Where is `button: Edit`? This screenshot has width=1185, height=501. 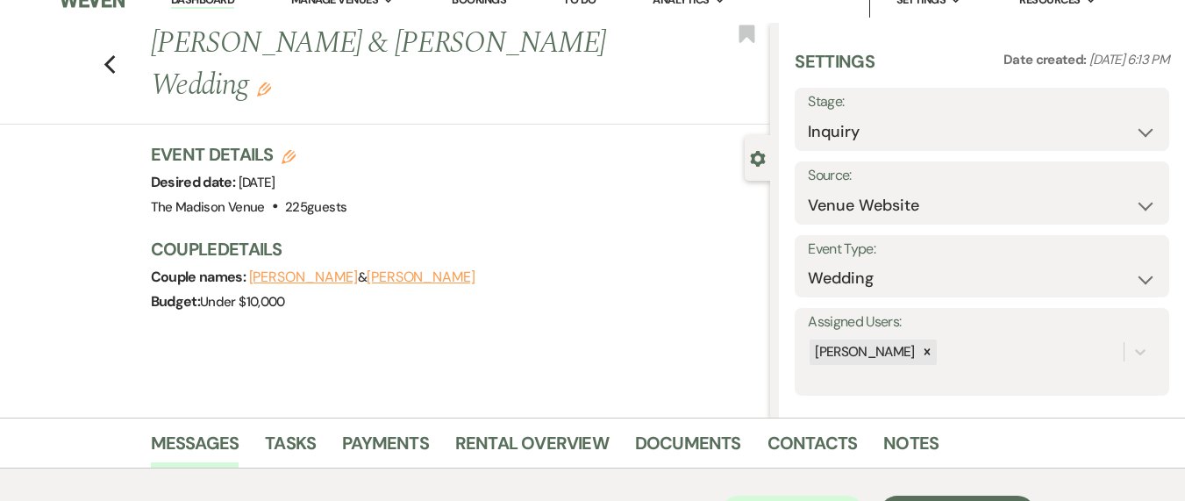 button: Edit is located at coordinates (264, 89).